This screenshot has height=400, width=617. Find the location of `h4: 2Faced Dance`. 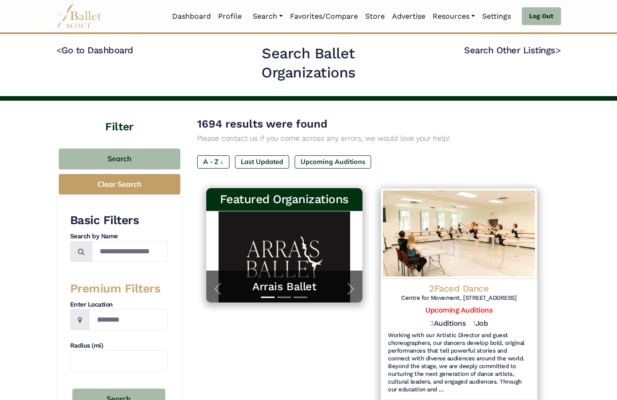

h4: 2Faced Dance is located at coordinates (459, 288).